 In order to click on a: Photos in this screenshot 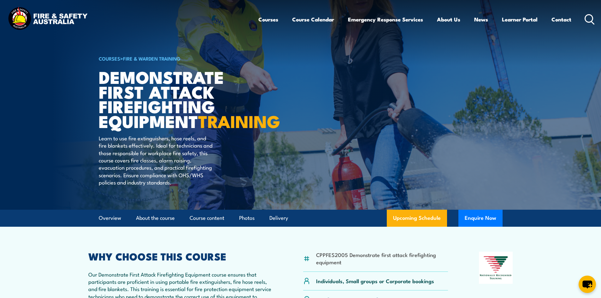, I will do `click(247, 218)`.